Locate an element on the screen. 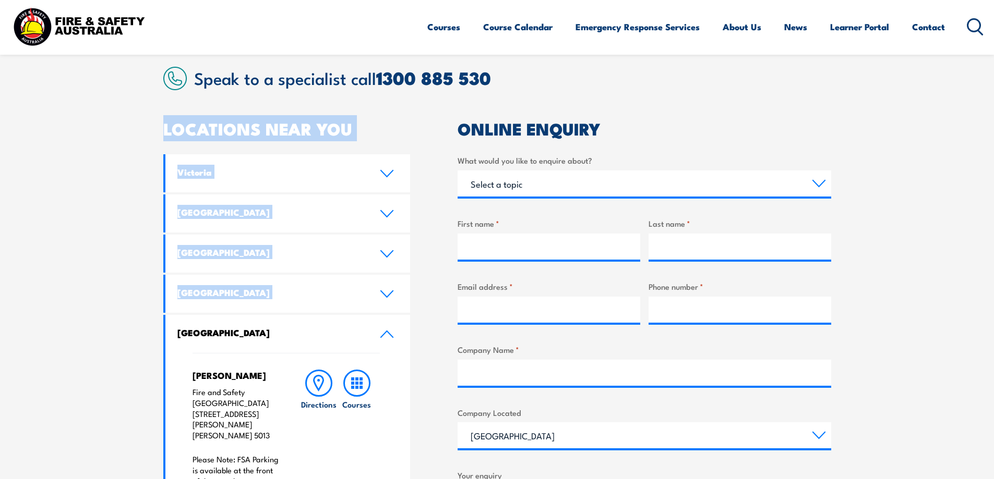 The image size is (994, 479). a: Victoria is located at coordinates (288, 173).